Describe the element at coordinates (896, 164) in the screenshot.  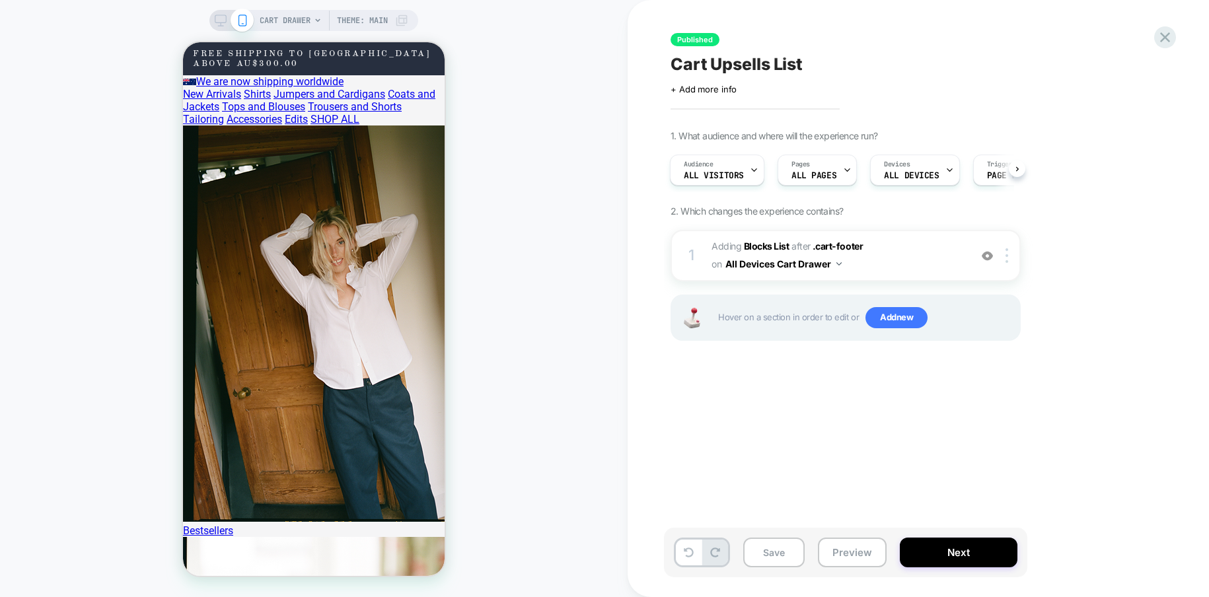
I see `span: Devices` at that location.